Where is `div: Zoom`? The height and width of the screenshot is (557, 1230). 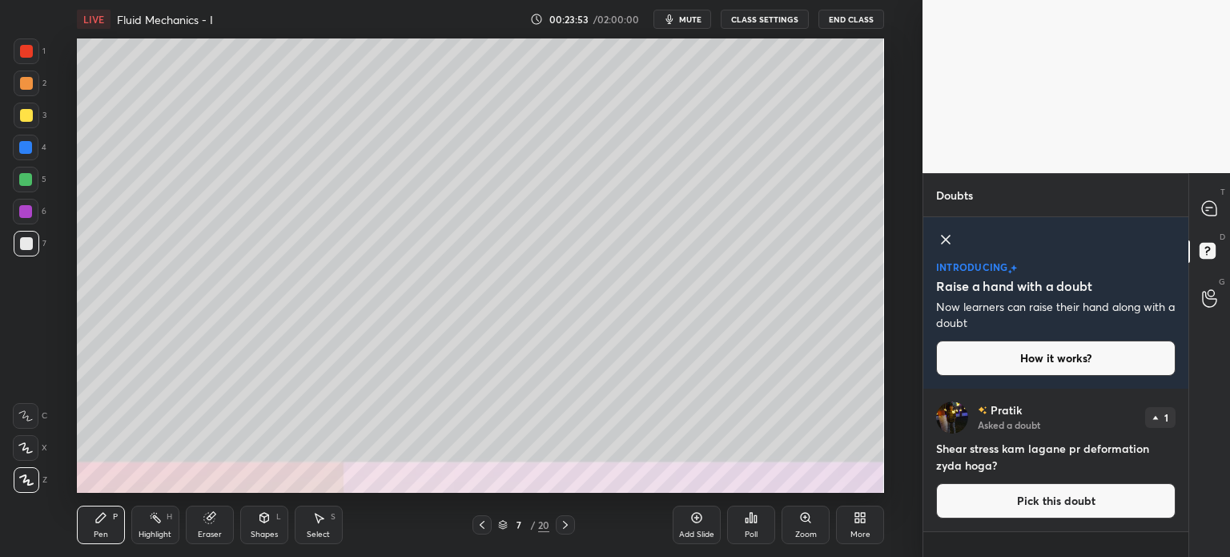
div: Zoom is located at coordinates (806, 534).